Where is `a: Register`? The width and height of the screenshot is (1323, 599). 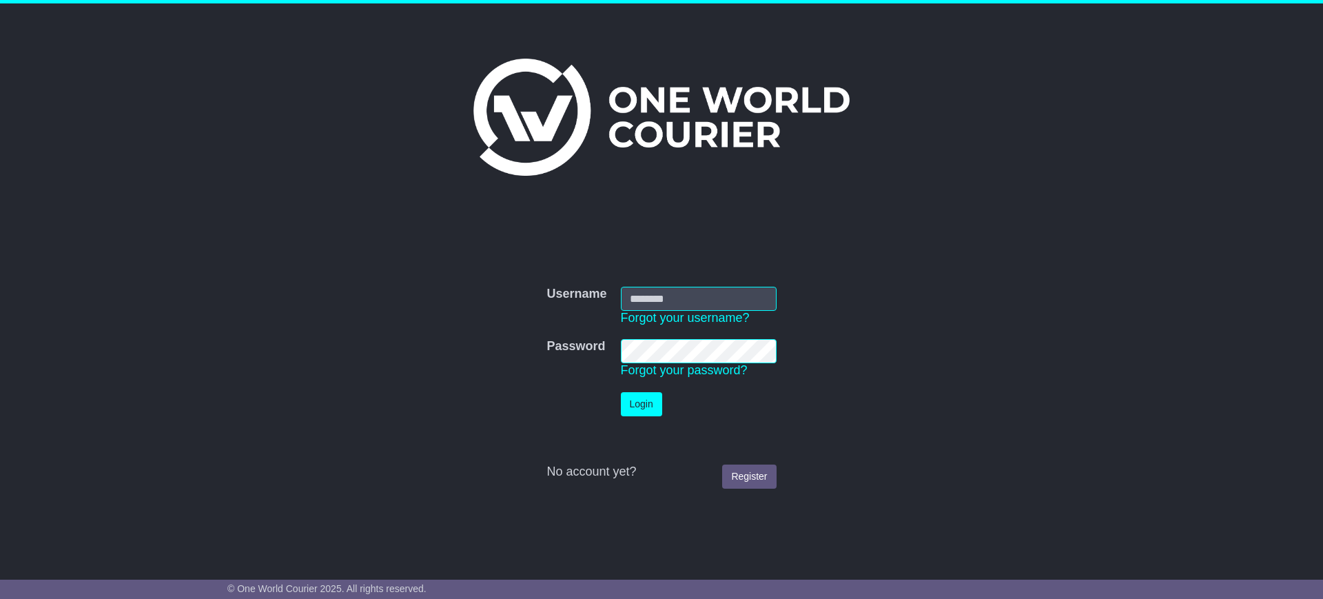
a: Register is located at coordinates (749, 476).